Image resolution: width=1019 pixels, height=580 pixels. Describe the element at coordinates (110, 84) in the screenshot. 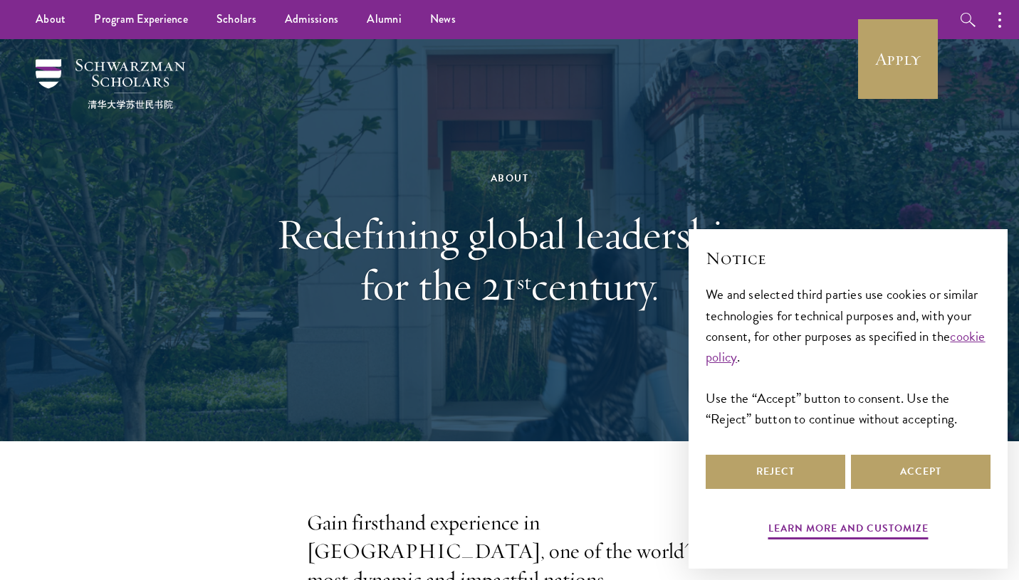

I see `img: Schwarzman Scholars` at that location.